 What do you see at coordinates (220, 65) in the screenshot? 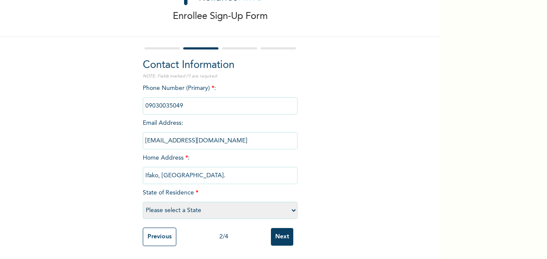
I see `h2: Contact Information` at bounding box center [220, 65].